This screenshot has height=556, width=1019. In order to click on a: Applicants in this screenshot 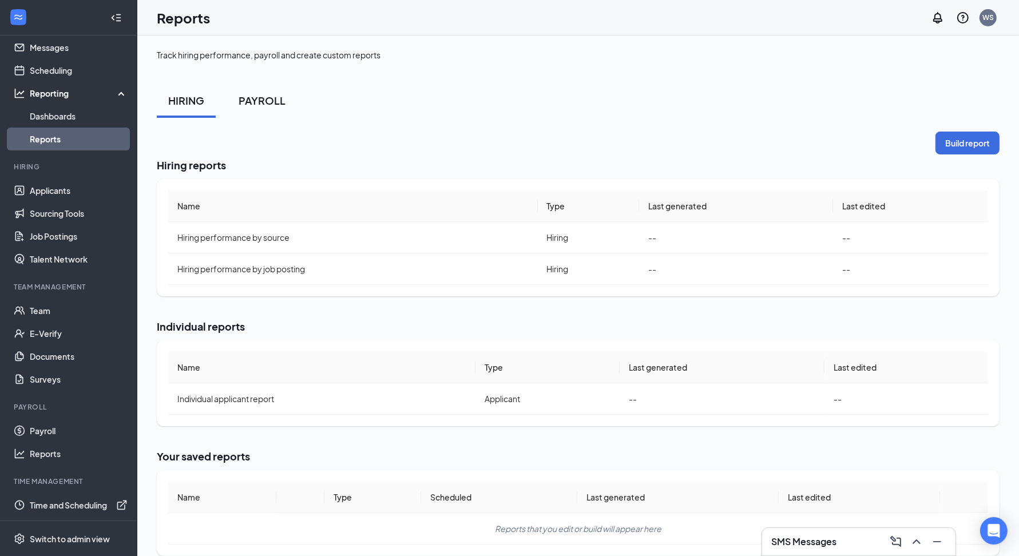, I will do `click(78, 190)`.